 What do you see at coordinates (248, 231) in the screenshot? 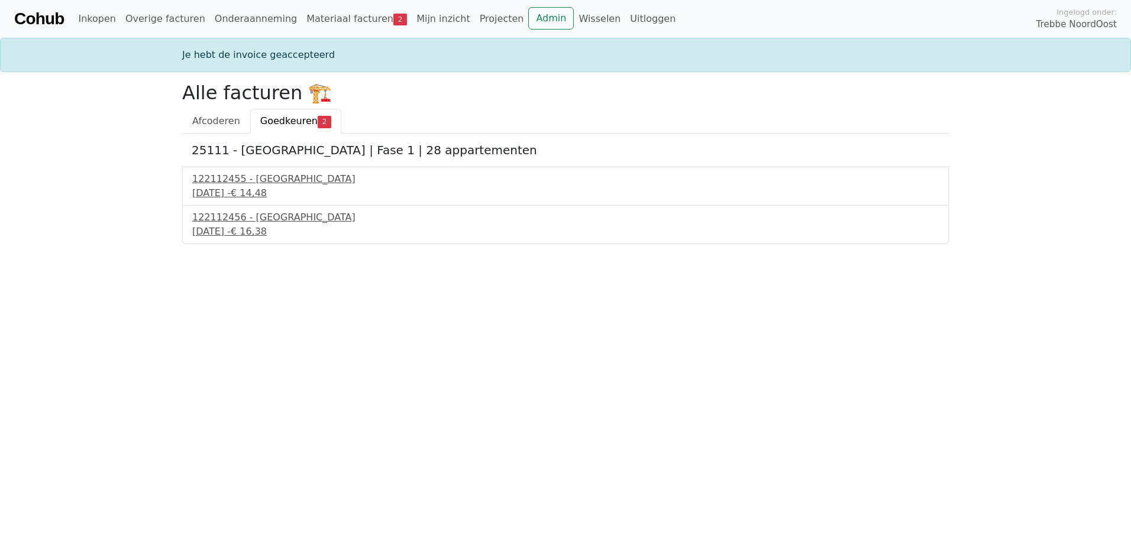
I see `span: € 16,38` at bounding box center [248, 231].